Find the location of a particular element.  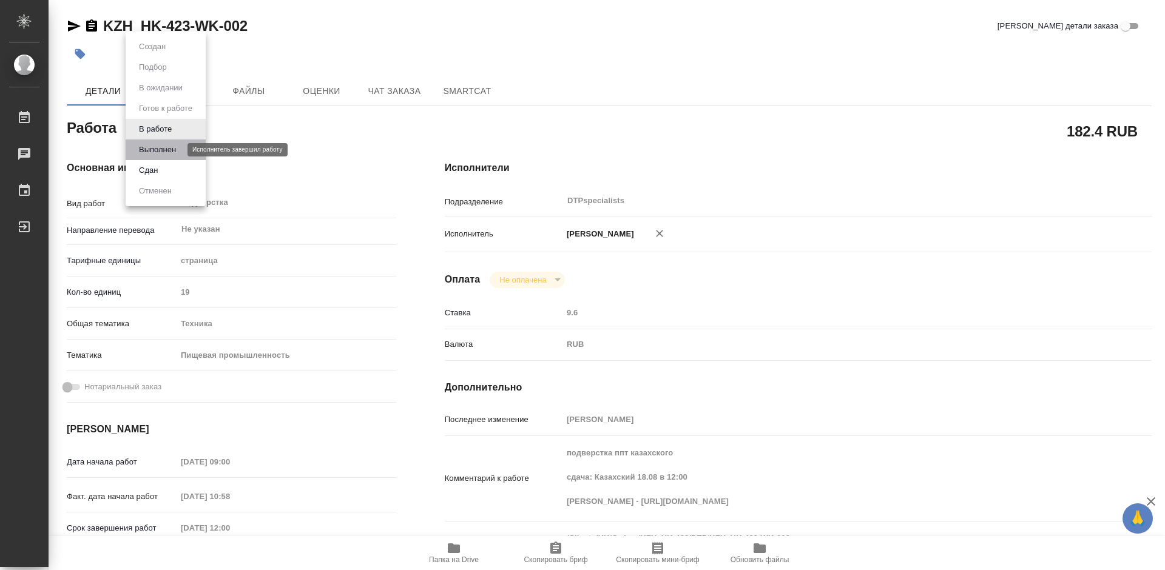

button: Отменен is located at coordinates (155, 191).